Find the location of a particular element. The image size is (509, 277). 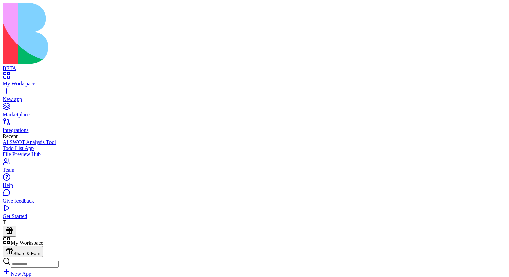

div: My Workspace is located at coordinates (254, 84).